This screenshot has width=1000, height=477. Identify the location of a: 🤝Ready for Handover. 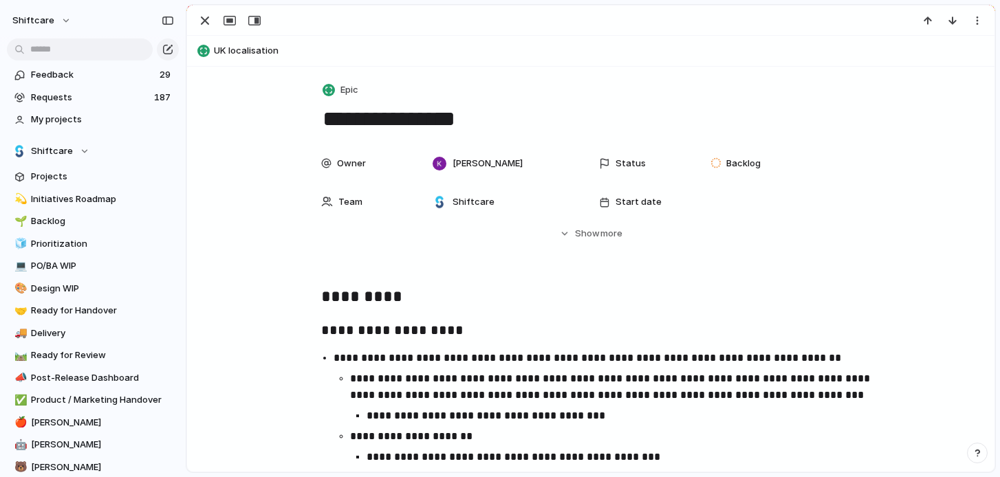
(93, 311).